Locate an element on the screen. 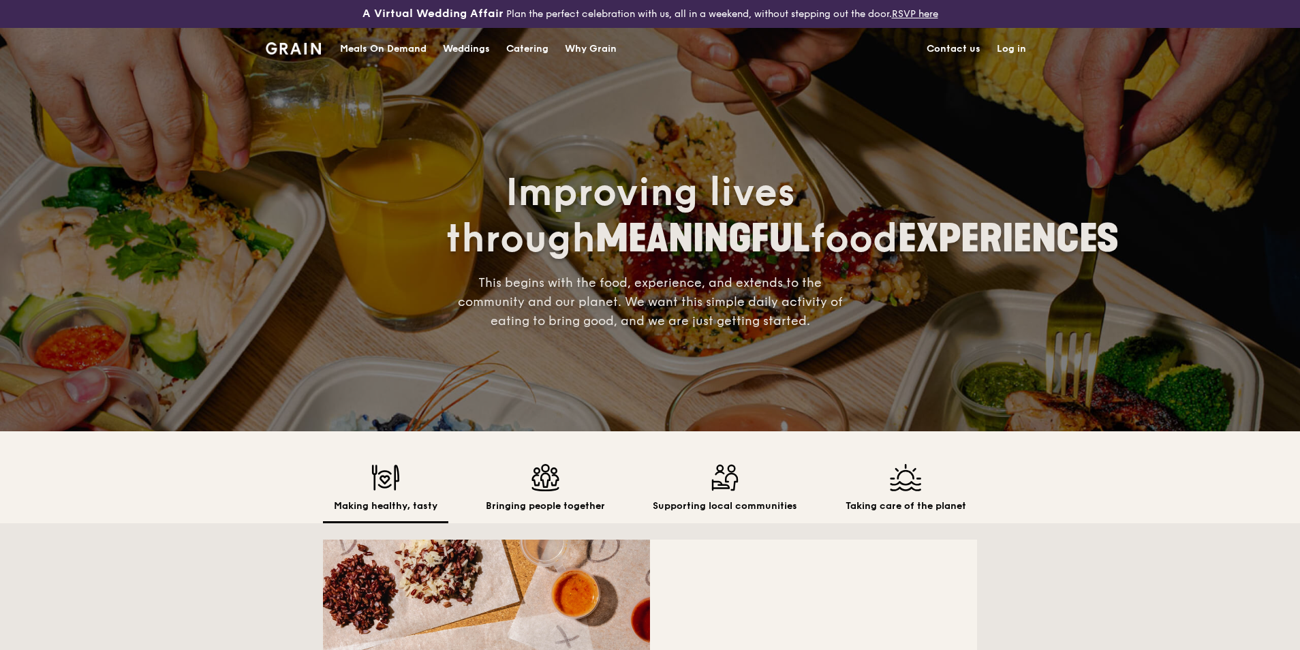  h2: Bringing people together is located at coordinates (545, 506).